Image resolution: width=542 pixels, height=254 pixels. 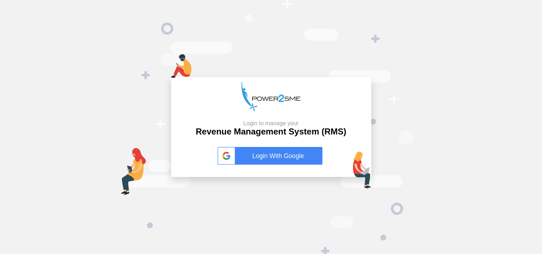 What do you see at coordinates (271, 129) in the screenshot?
I see `h2: Revenue Management System (RMS)` at bounding box center [271, 129].